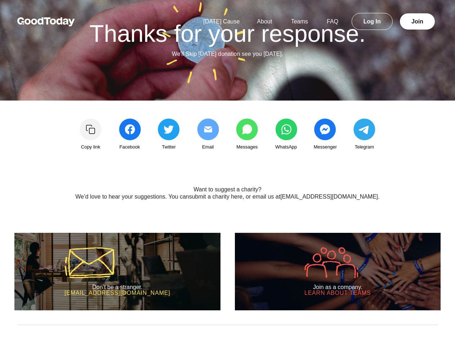 The width and height of the screenshot is (455, 346). What do you see at coordinates (365, 129) in the screenshot?
I see `img: share_telegram-202ce42bf2dc56a75ae6f480dc55a76afea62cc0f429ad49403062cf127563fc.svg` at bounding box center [365, 129].